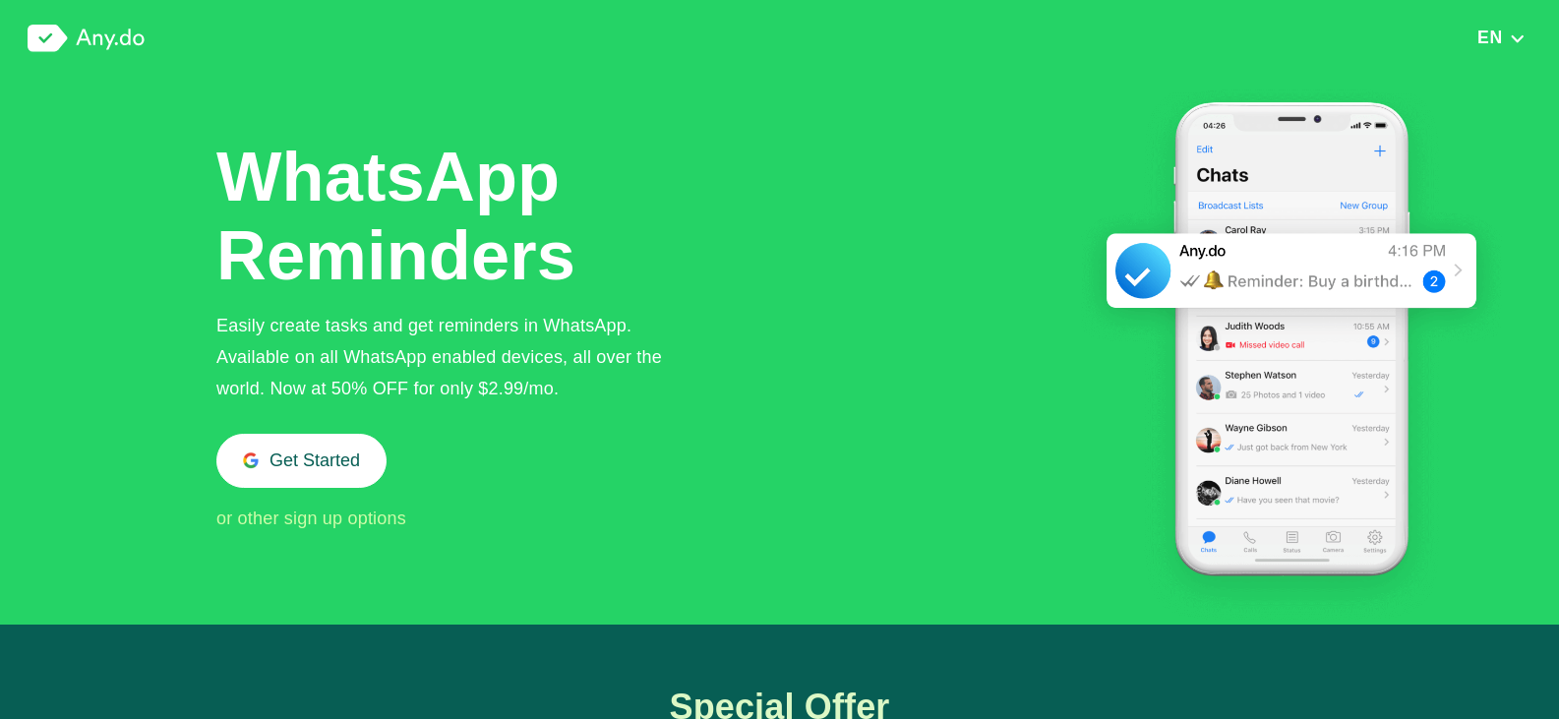 Image resolution: width=1559 pixels, height=719 pixels. I want to click on h1: WhatsApp Reminders, so click(398, 216).